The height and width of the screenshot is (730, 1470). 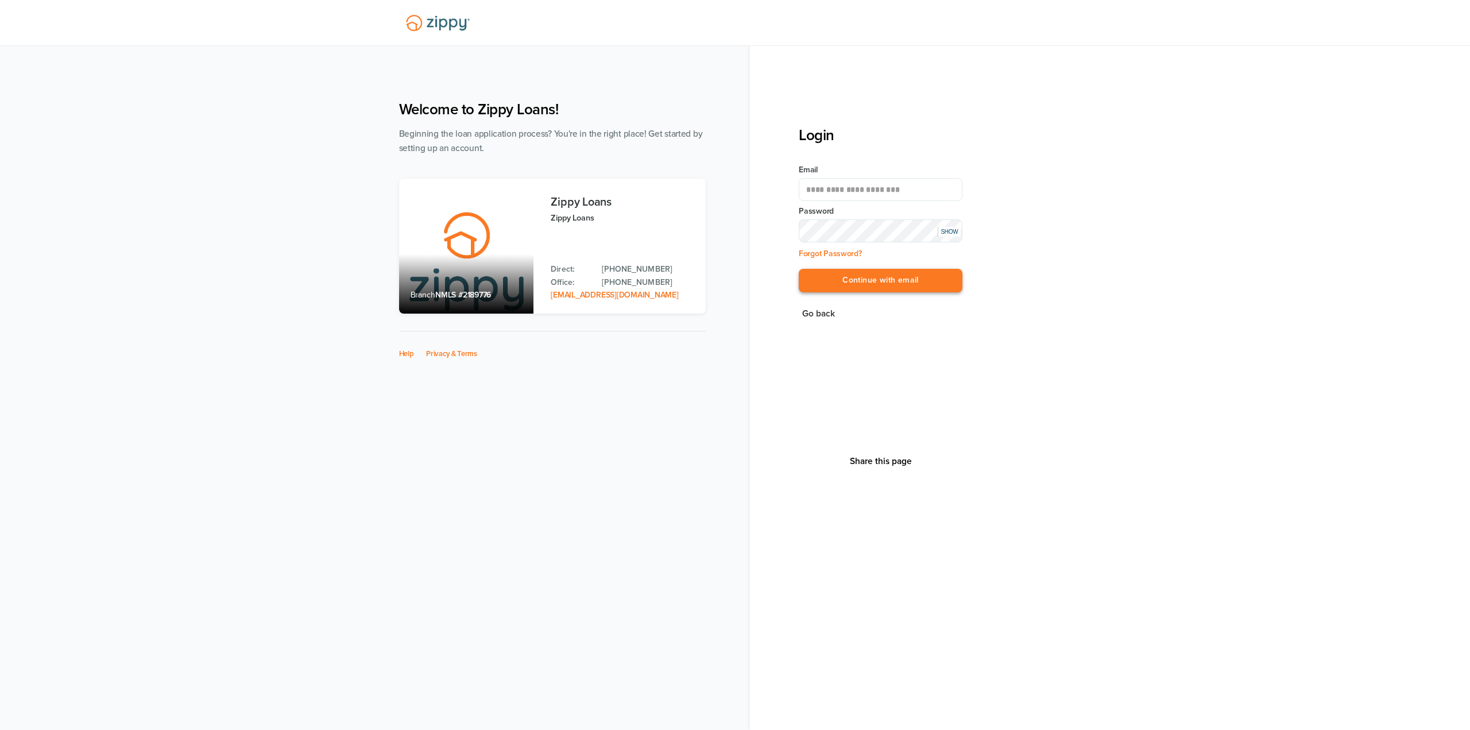 What do you see at coordinates (438, 23) in the screenshot?
I see `img: Lender Logo` at bounding box center [438, 23].